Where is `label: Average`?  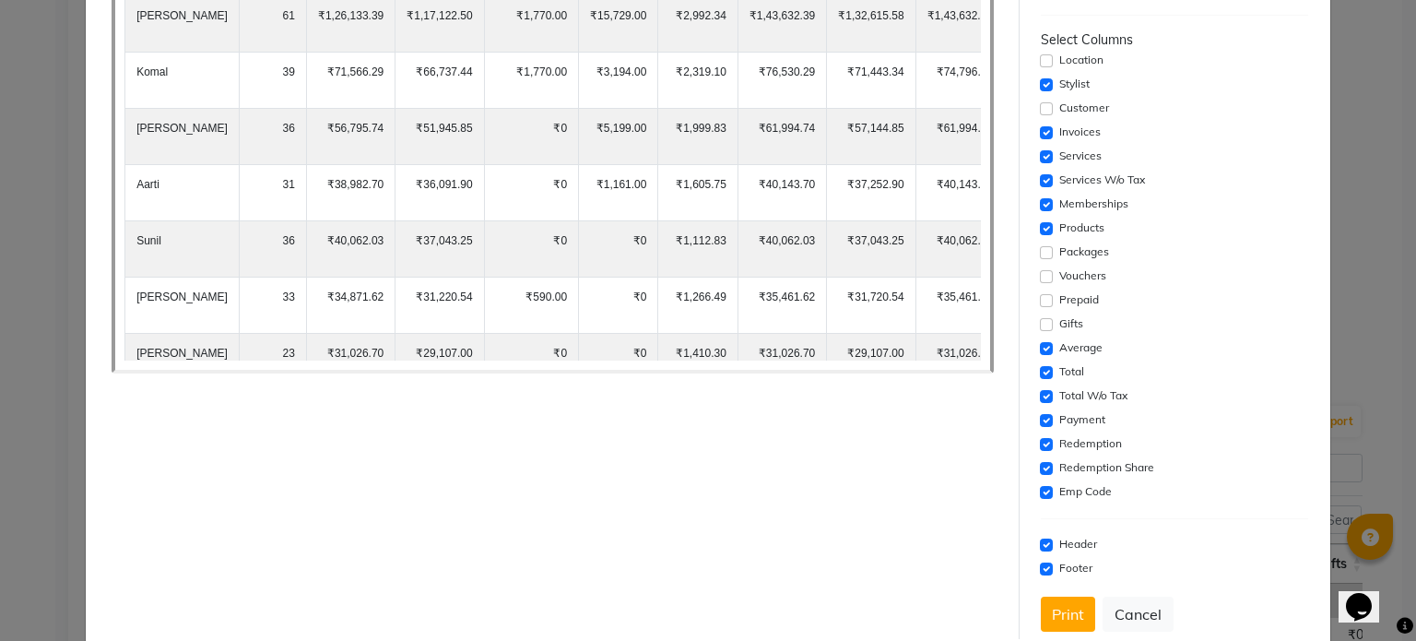
label: Average is located at coordinates (1081, 348).